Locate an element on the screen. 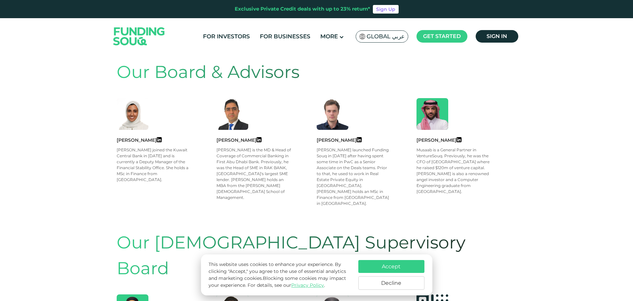  a: Privacy Policy is located at coordinates (308, 285).